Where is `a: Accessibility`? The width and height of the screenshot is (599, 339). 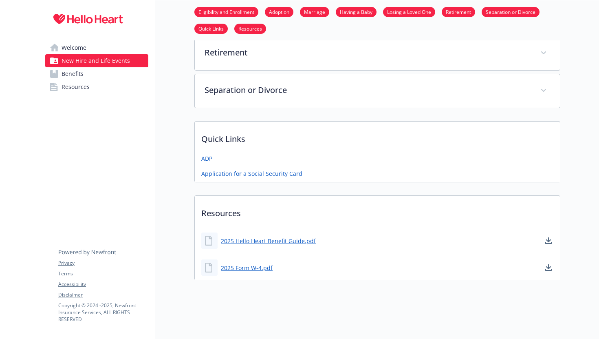 a: Accessibility is located at coordinates (103, 284).